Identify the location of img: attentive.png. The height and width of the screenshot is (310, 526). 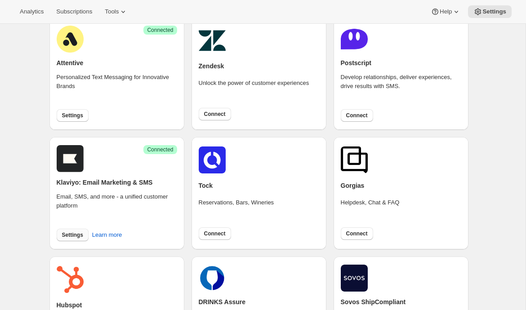
(70, 39).